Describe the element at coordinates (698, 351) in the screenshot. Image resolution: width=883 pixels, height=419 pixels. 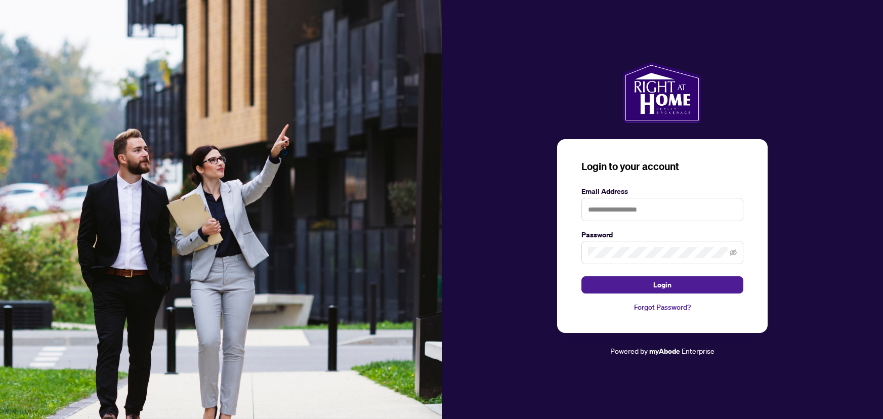
I see `span: Enterprise` at that location.